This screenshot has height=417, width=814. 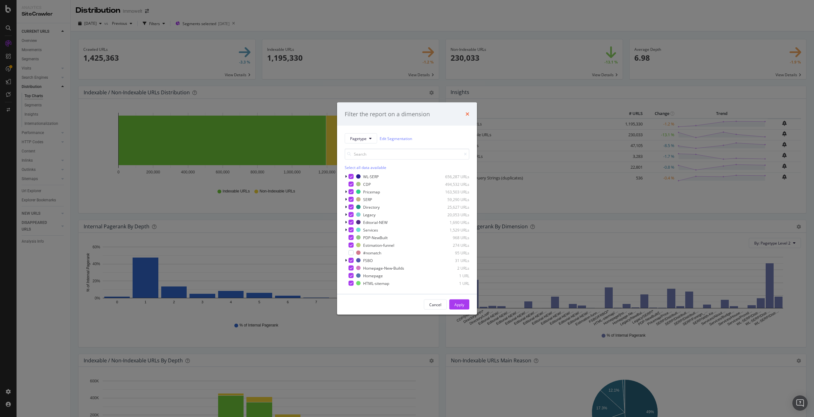 What do you see at coordinates (373, 276) in the screenshot?
I see `div: Homepage` at bounding box center [373, 276].